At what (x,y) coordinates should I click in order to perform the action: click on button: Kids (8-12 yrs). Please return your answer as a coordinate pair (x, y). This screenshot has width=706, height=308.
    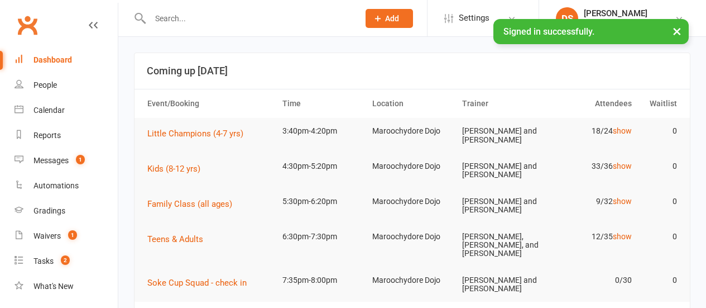
    Looking at the image, I should click on (178, 169).